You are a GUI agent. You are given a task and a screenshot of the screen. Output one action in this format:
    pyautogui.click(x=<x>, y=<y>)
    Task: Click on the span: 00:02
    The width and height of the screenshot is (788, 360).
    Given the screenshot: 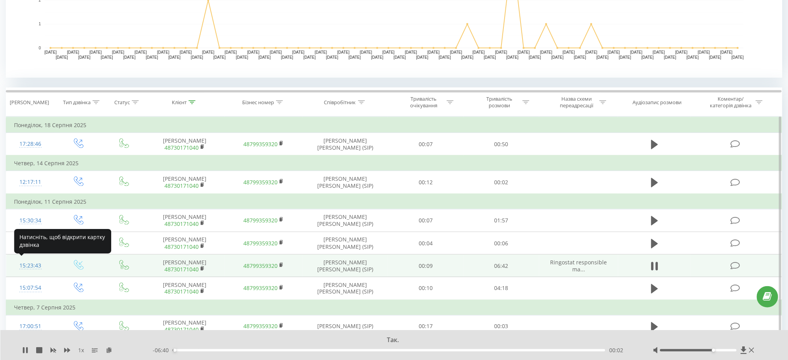 What is the action you would take?
    pyautogui.click(x=616, y=350)
    